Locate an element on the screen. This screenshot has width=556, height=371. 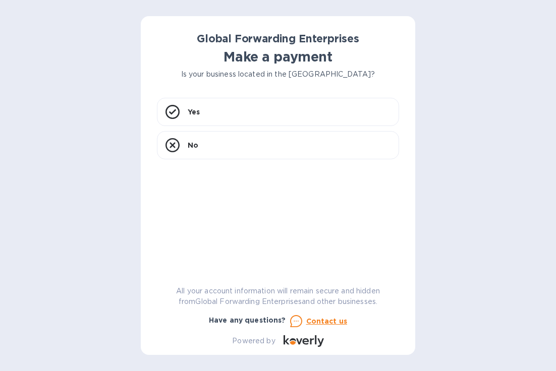
b: Have any questions? is located at coordinates (247, 320).